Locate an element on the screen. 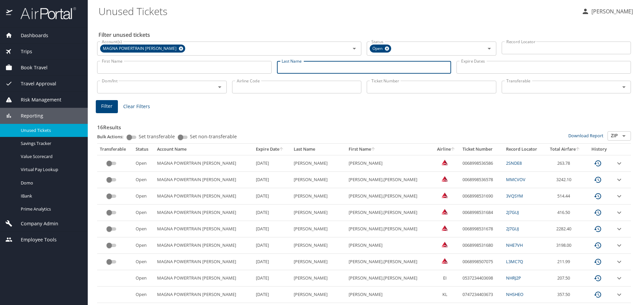 Image resolution: width=643 pixels, height=305 pixels. a: L3MC7Q is located at coordinates (515, 262).